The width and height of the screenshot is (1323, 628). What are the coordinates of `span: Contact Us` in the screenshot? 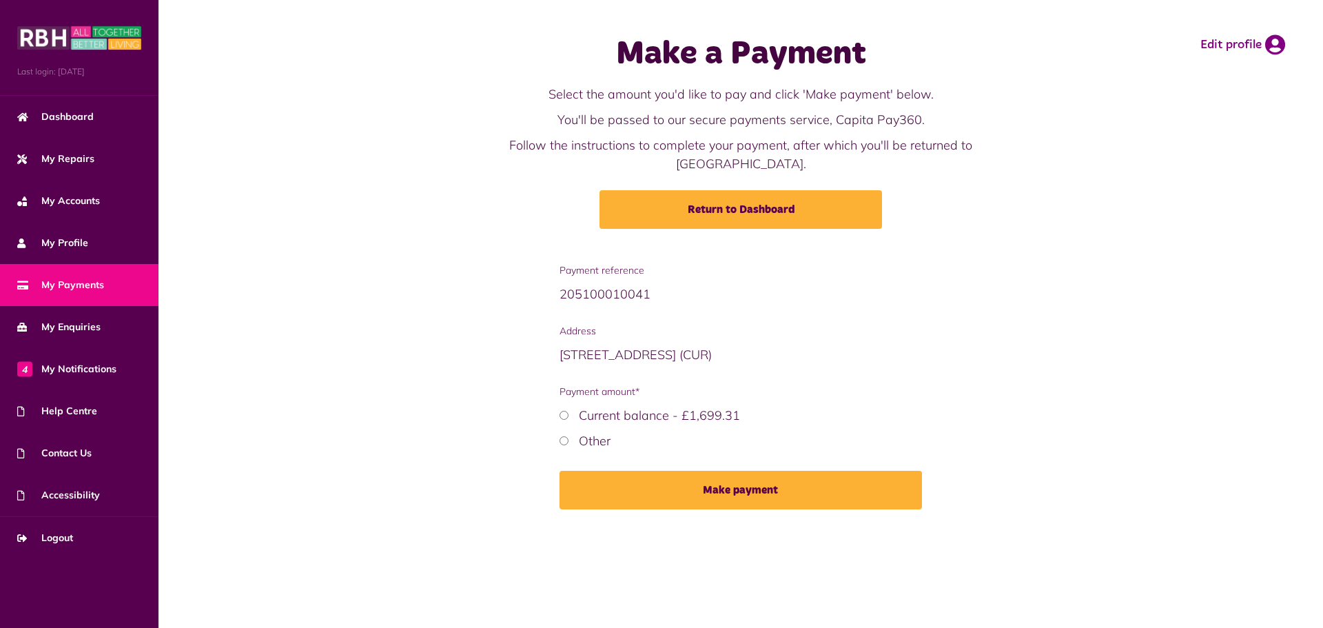 It's located at (54, 453).